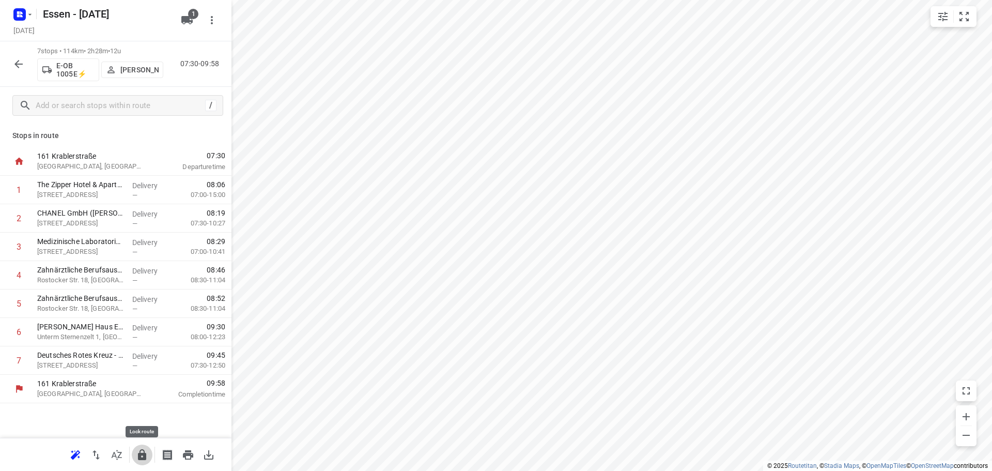 The width and height of the screenshot is (992, 471). Describe the element at coordinates (19, 218) in the screenshot. I see `div: 2` at that location.